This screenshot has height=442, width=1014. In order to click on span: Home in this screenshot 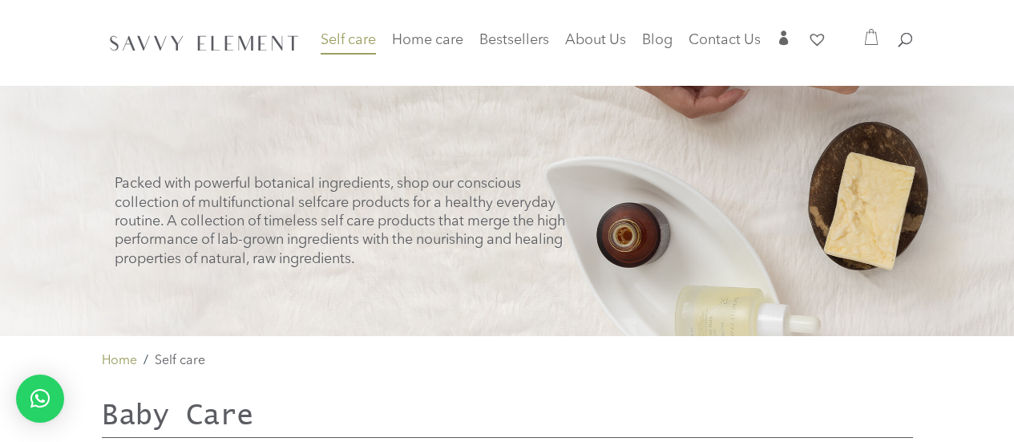, I will do `click(119, 361)`.